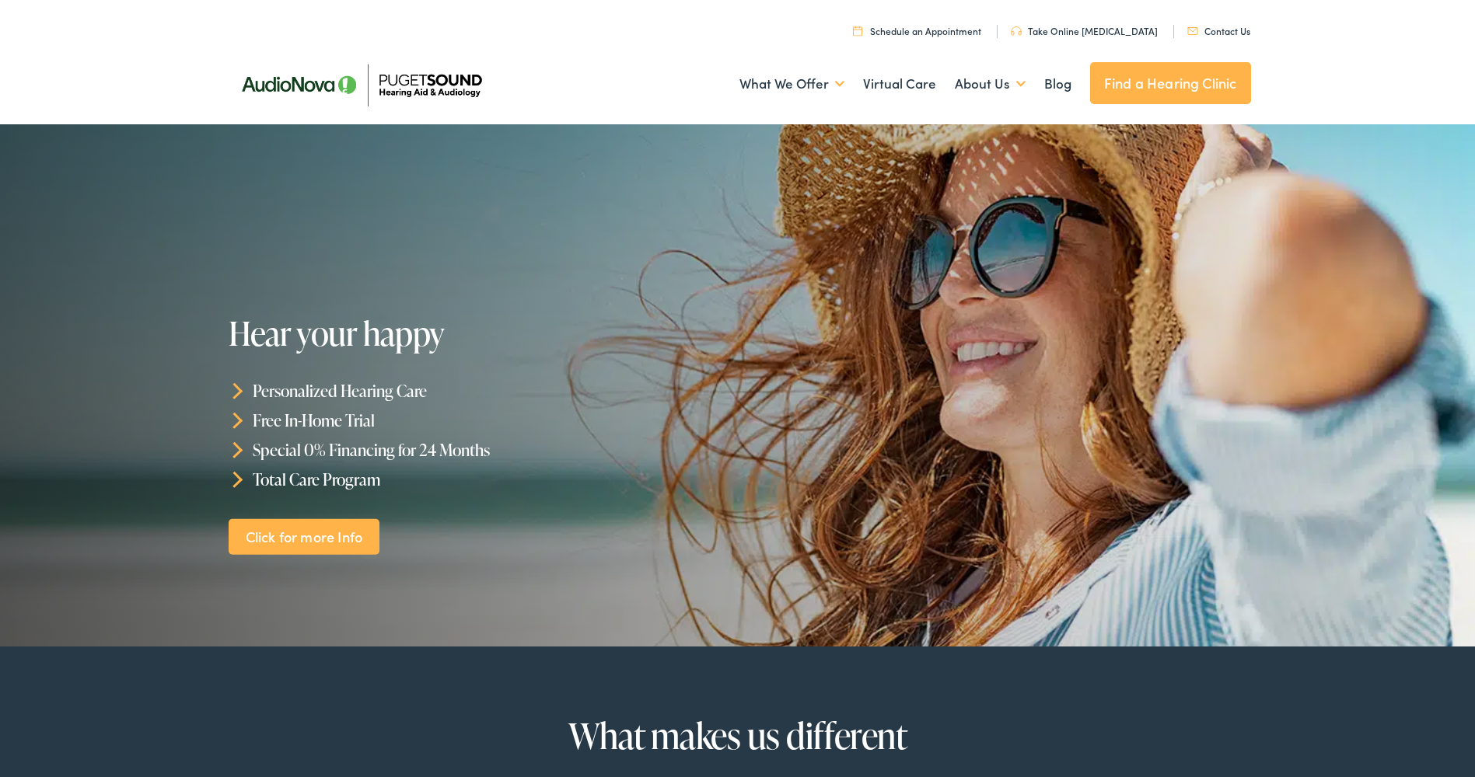 The width and height of the screenshot is (1475, 777). Describe the element at coordinates (1170, 83) in the screenshot. I see `a: Find a Hearing Clinic` at that location.